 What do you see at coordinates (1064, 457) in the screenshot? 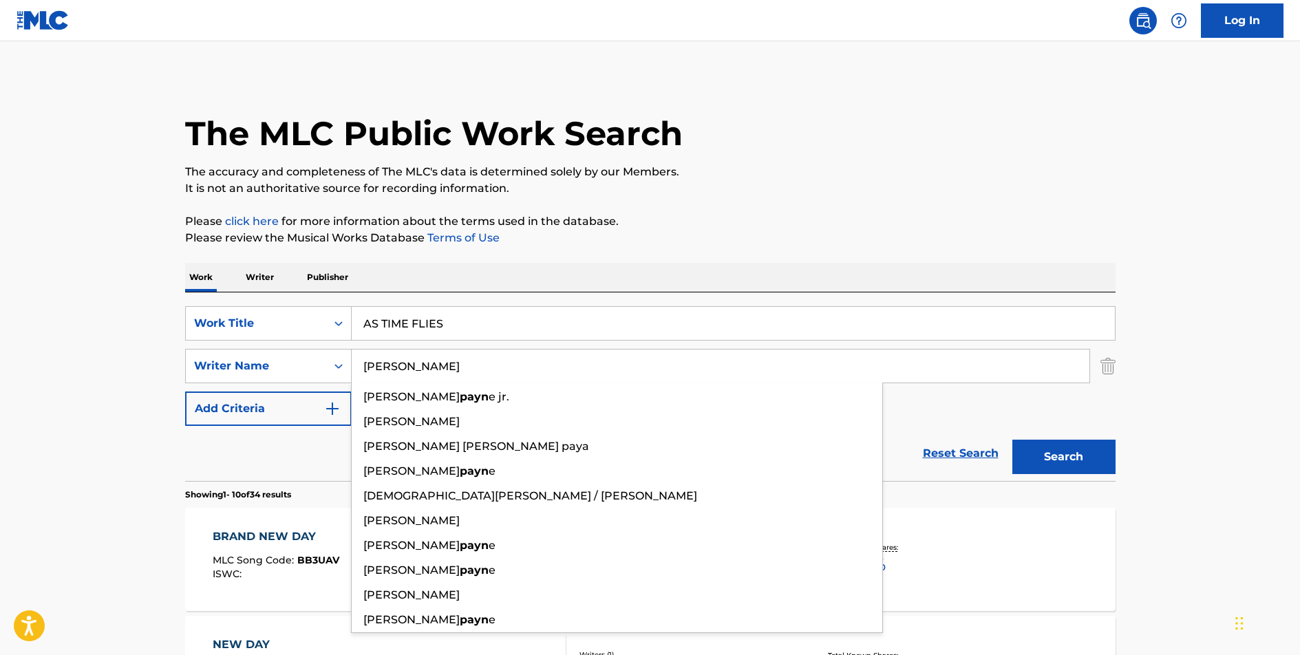
I see `button: Search` at bounding box center [1064, 457].